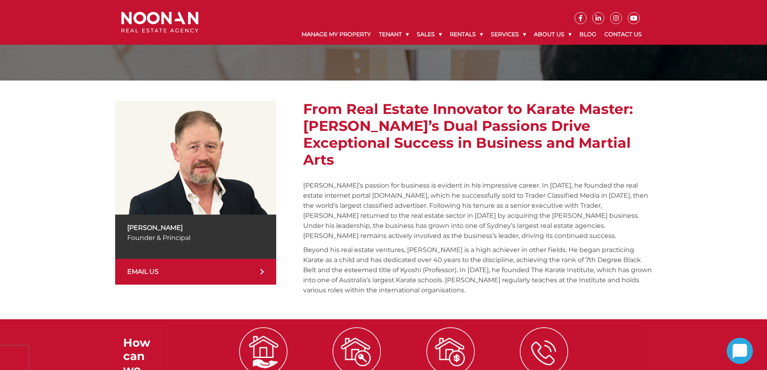  Describe the element at coordinates (466, 34) in the screenshot. I see `a: Rentals` at that location.